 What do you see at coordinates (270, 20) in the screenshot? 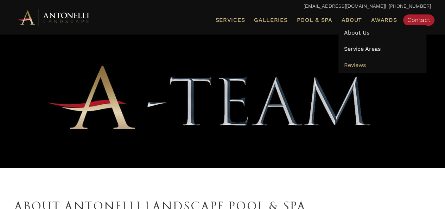
I see `span: Galleries` at bounding box center [270, 20].